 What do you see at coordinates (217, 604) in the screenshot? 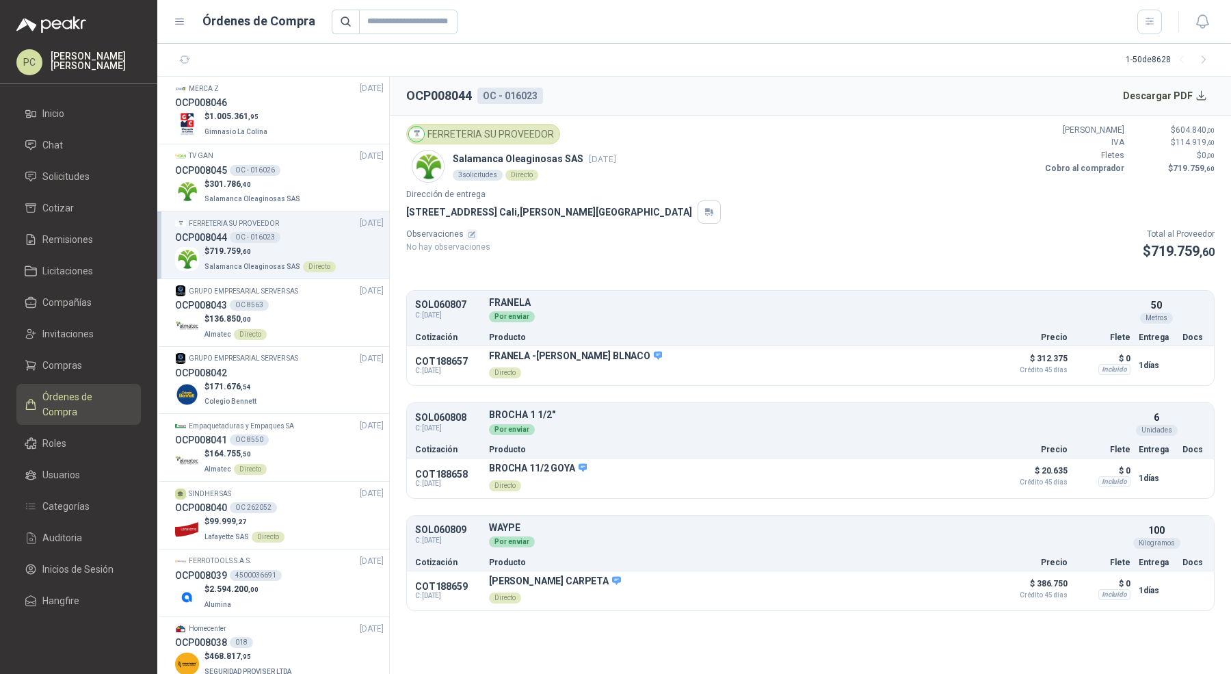
I see `span: Alumina` at bounding box center [217, 604].